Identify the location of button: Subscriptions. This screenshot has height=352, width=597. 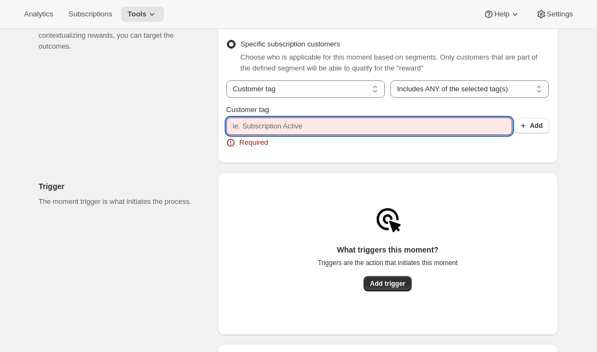
(90, 14).